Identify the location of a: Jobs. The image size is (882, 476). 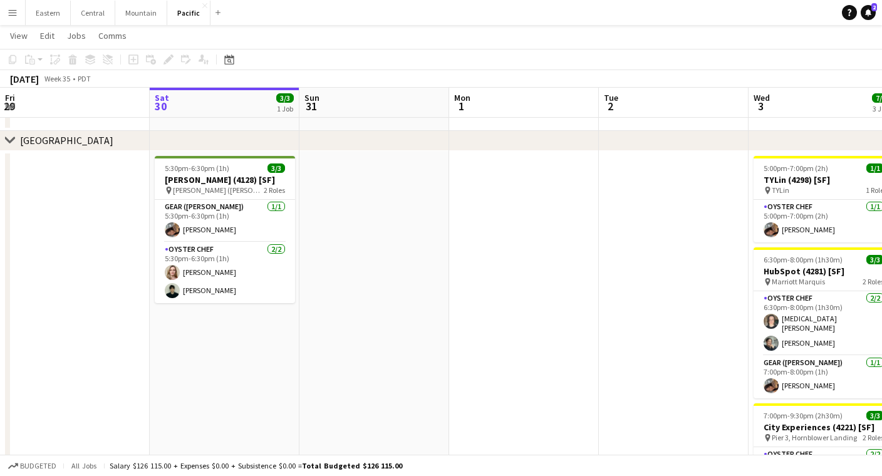
(76, 36).